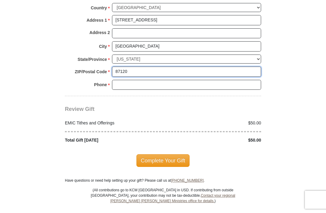  What do you see at coordinates (113, 123) in the screenshot?
I see `div: EMIC Tithes and Offerings` at bounding box center [113, 123].